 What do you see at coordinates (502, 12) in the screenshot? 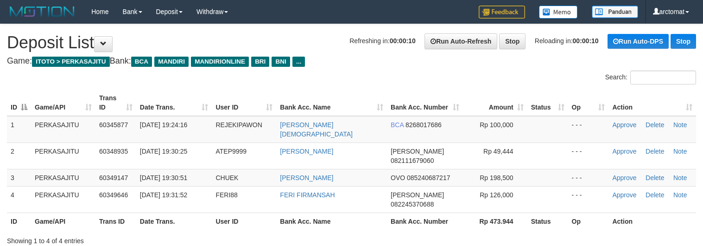
I see `img: Feedback.jpg` at bounding box center [502, 12].